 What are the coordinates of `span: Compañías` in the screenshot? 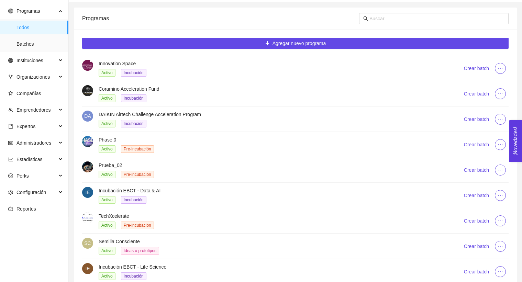 It's located at (29, 94).